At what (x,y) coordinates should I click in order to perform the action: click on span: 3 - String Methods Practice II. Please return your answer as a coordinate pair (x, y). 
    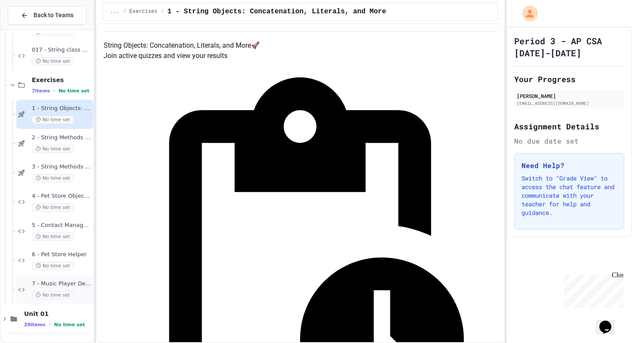
    Looking at the image, I should click on (61, 167).